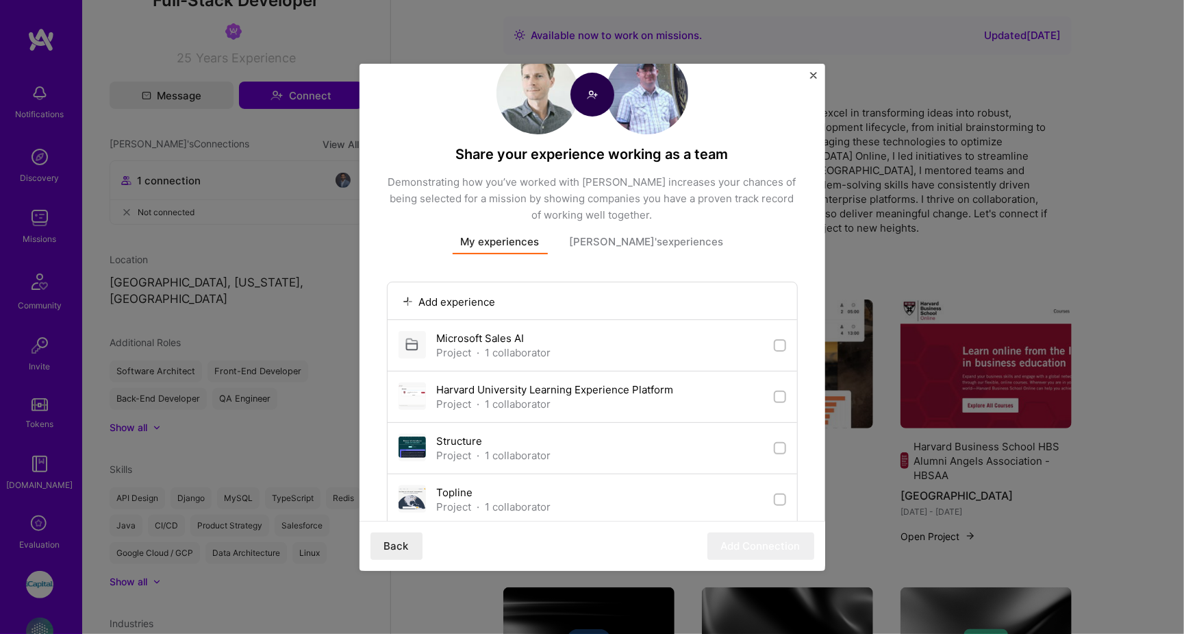  I want to click on i: icon File, so click(412, 344).